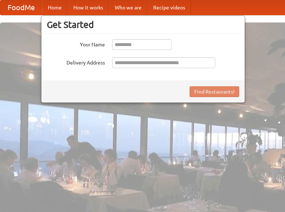 This screenshot has width=285, height=212. What do you see at coordinates (76, 62) in the screenshot?
I see `label: Delivery Address` at bounding box center [76, 62].